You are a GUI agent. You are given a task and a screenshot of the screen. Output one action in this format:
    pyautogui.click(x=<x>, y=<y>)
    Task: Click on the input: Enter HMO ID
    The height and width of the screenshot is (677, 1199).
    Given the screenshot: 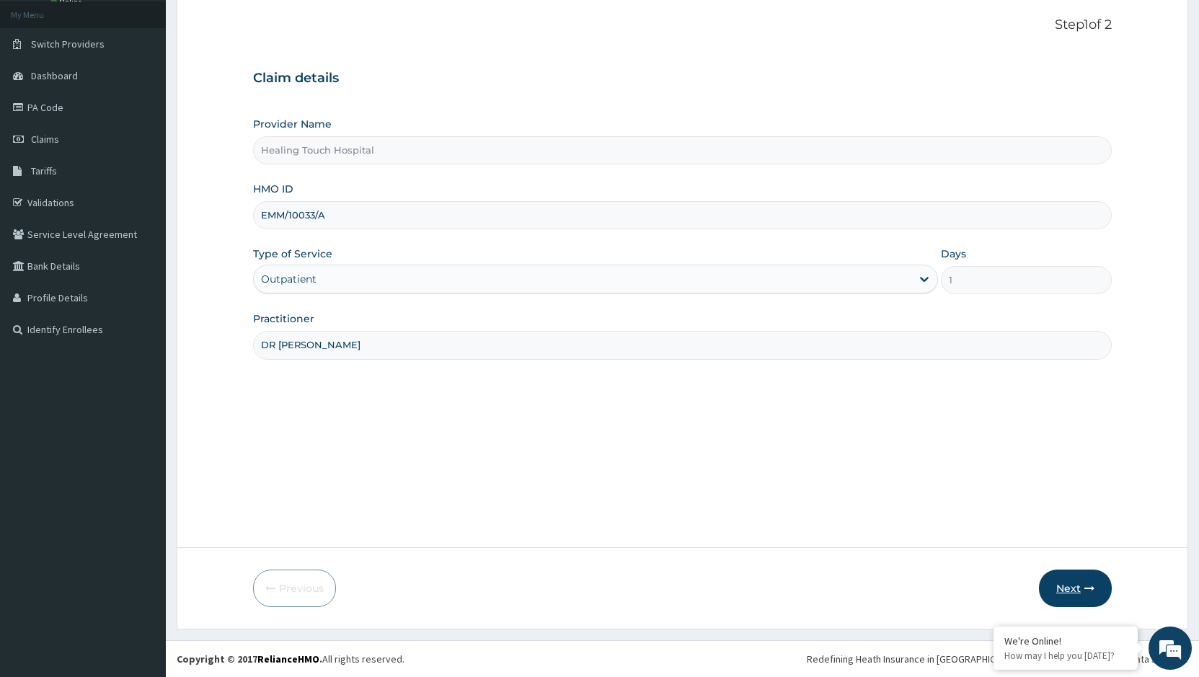 What is the action you would take?
    pyautogui.click(x=682, y=215)
    